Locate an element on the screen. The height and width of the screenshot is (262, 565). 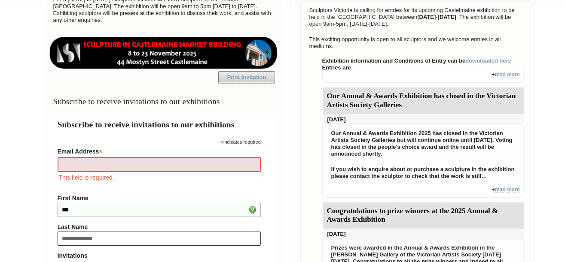
p: This exciting opportunity is open to all sculptors and we welcome entries in all mediums. is located at coordinates (414, 43).